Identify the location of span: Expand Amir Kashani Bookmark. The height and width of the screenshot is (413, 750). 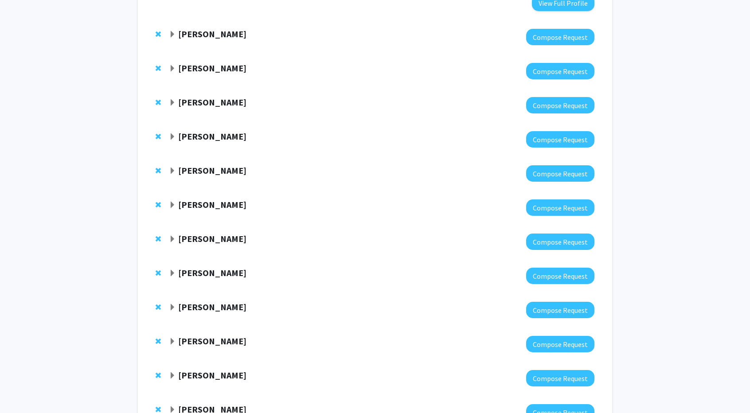
(172, 308).